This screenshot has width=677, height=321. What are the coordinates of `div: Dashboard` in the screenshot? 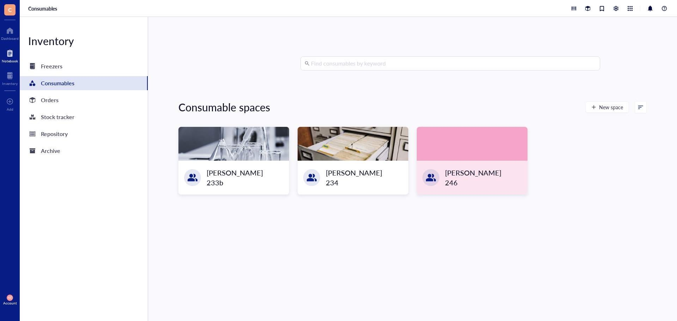 It's located at (10, 38).